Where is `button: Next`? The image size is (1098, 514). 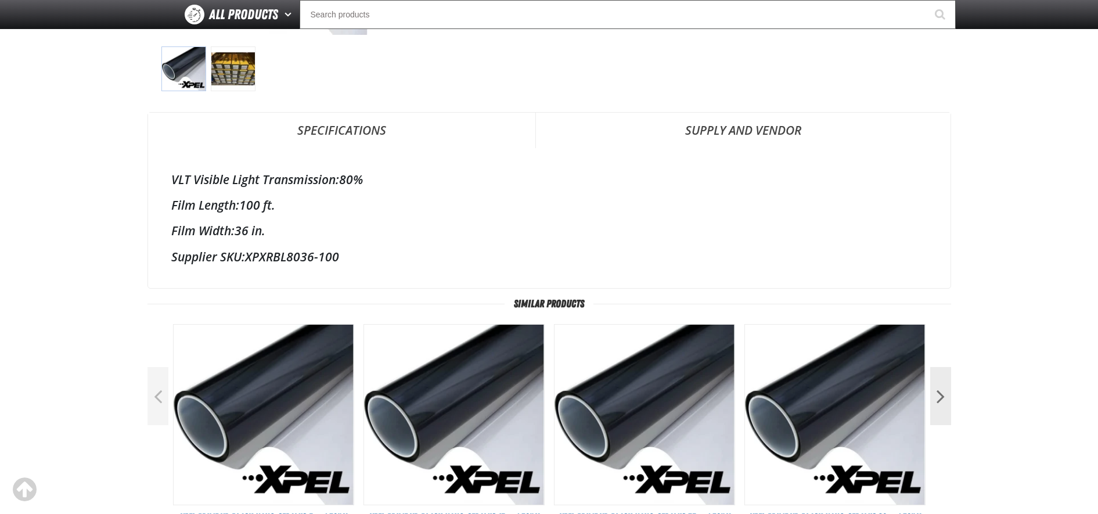 button: Next is located at coordinates (941, 396).